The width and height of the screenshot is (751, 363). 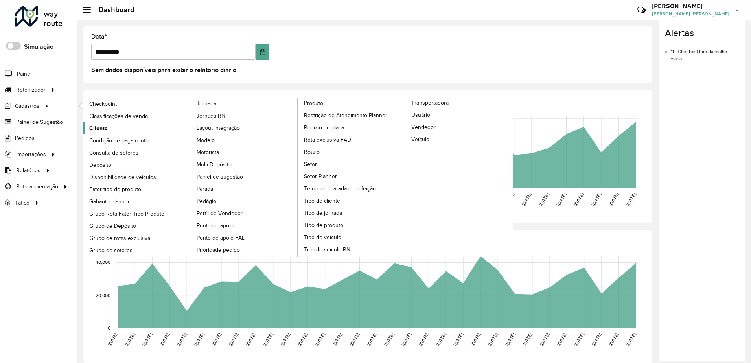 I want to click on a: Motorista, so click(x=244, y=152).